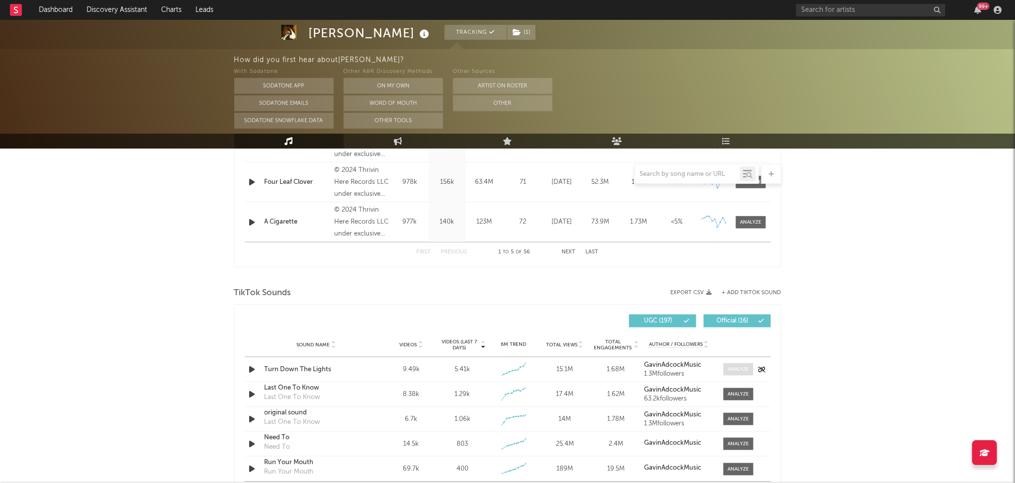  Describe the element at coordinates (564, 420) in the screenshot. I see `div: 14M` at that location.